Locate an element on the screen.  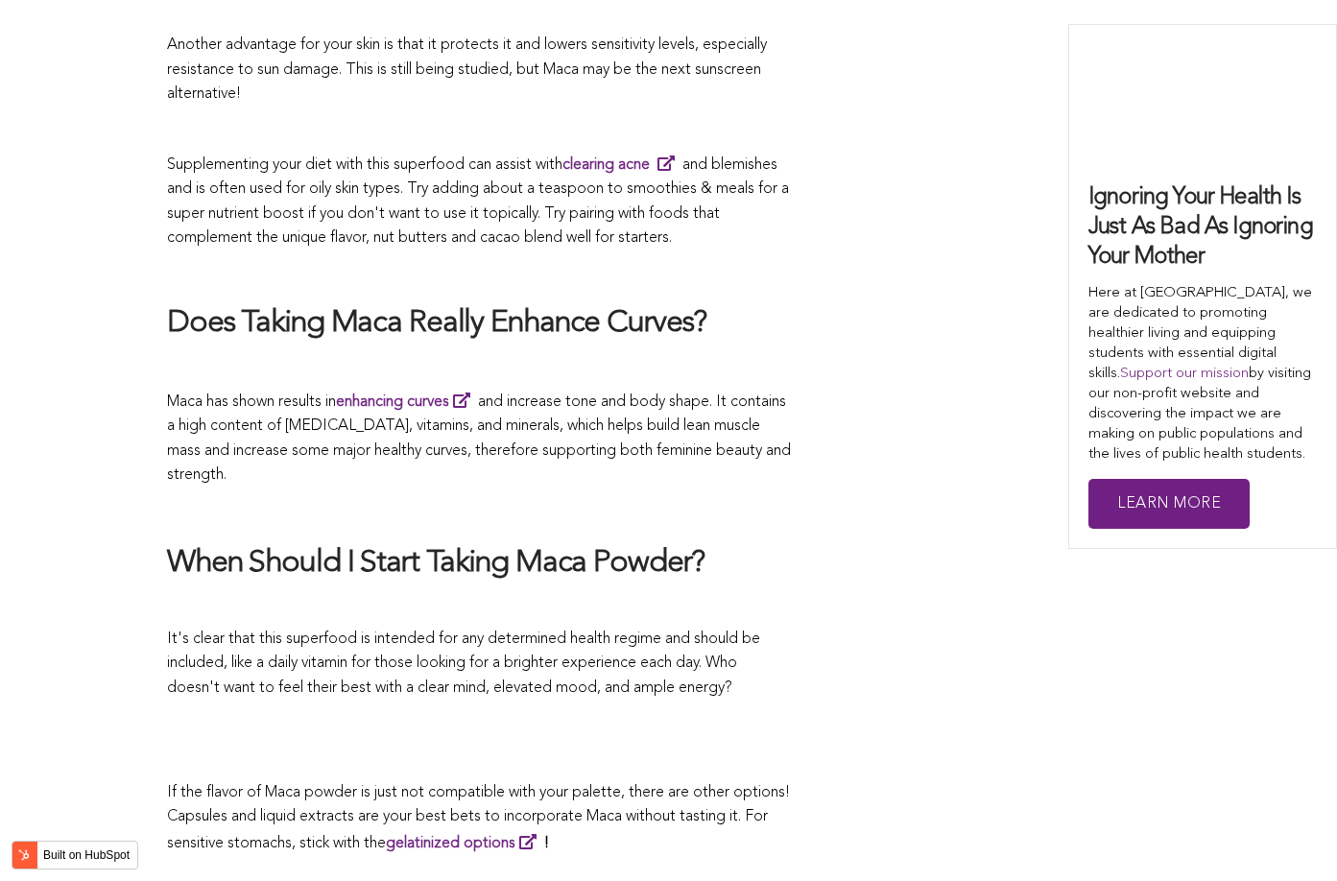
h2: When Should I Start Taking Maca Powder? is located at coordinates (479, 564).